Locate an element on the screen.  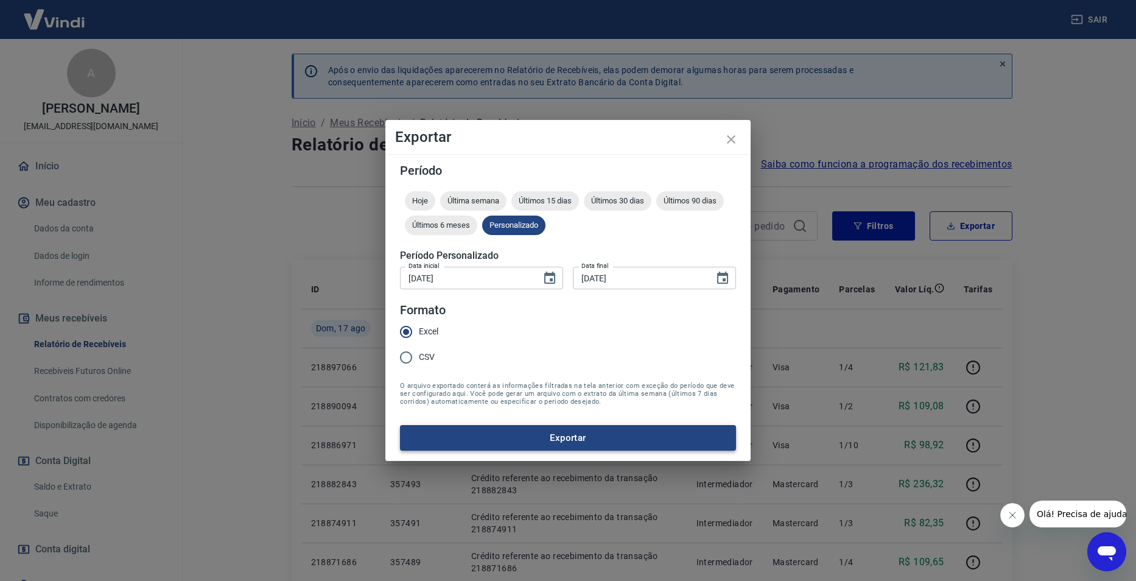
button: Exportar is located at coordinates (568, 438).